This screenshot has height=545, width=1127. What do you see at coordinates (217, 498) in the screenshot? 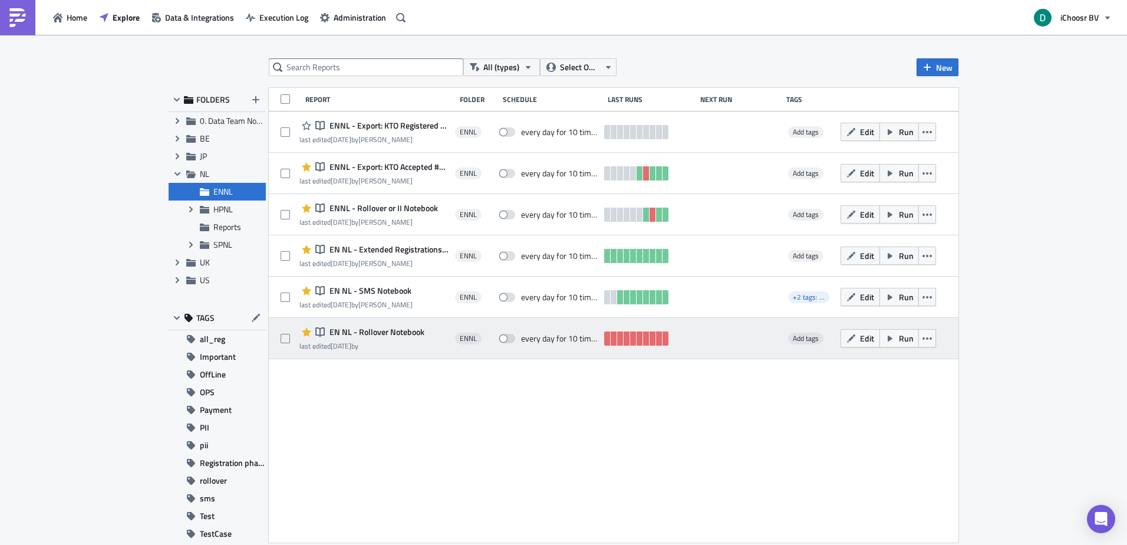
I see `button: sms` at bounding box center [217, 498].